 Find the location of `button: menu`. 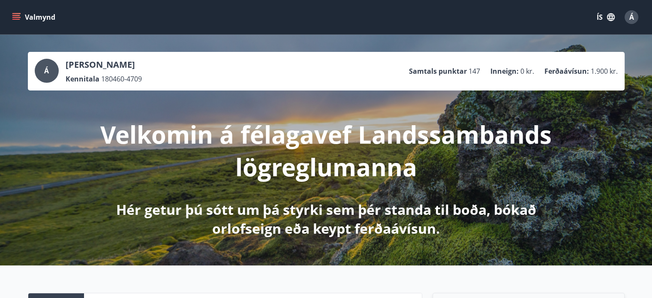

button: menu is located at coordinates (34, 17).